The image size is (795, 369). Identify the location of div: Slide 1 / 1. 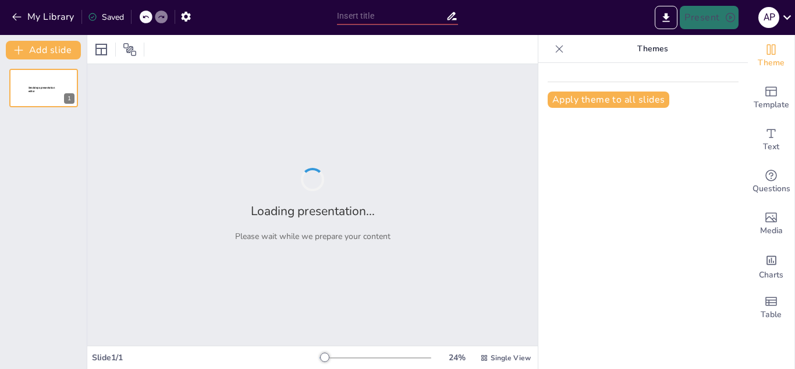
(206, 357).